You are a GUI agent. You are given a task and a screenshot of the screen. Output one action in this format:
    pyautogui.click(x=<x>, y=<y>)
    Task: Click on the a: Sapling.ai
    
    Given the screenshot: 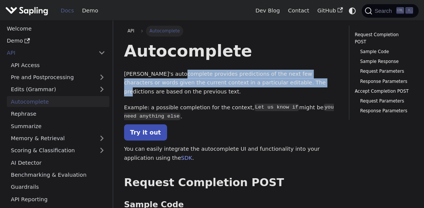 What is the action you would take?
    pyautogui.click(x=28, y=11)
    